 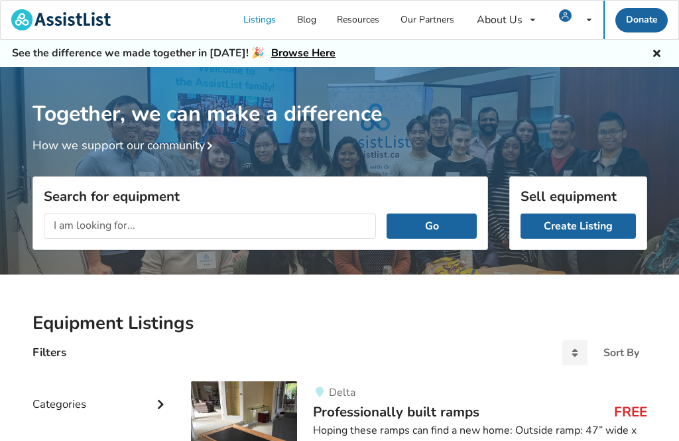 What do you see at coordinates (427, 20) in the screenshot?
I see `a: Our Partners` at bounding box center [427, 20].